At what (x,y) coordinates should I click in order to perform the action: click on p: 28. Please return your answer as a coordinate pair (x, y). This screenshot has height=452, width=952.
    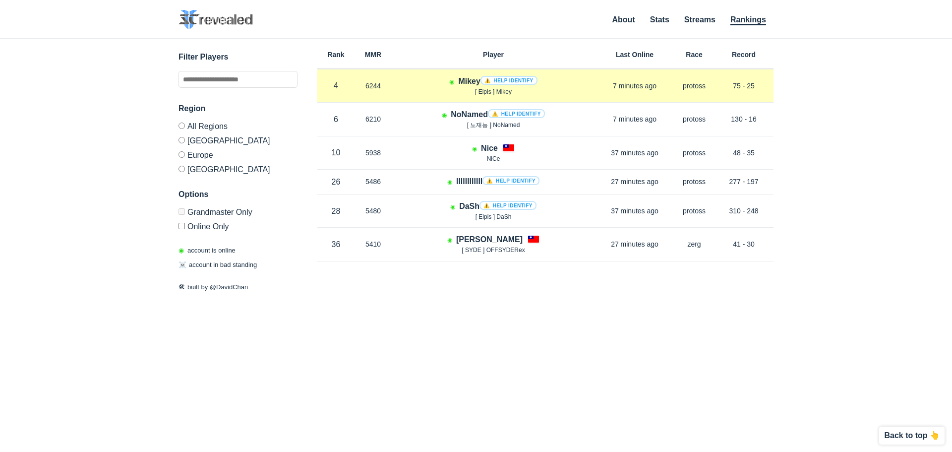
    Looking at the image, I should click on (336, 211).